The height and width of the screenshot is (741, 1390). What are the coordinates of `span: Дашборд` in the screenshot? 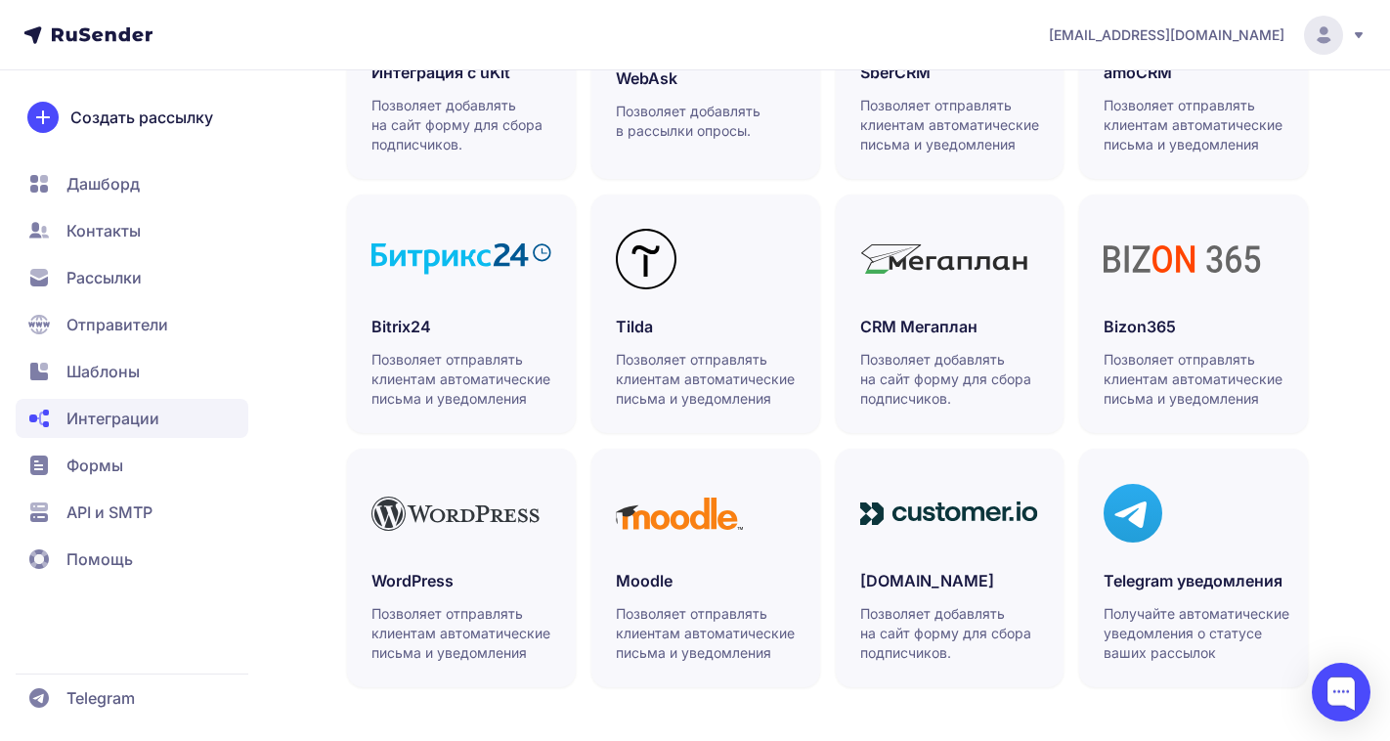 It's located at (103, 184).